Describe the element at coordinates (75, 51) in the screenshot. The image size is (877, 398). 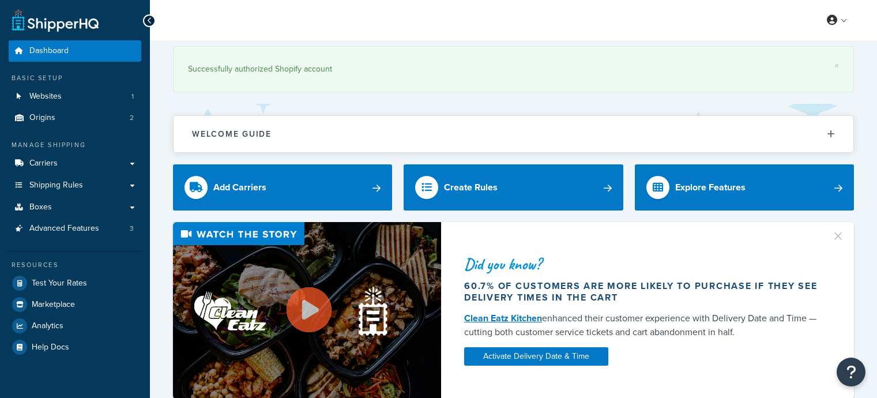
I see `a: Dashboard` at that location.